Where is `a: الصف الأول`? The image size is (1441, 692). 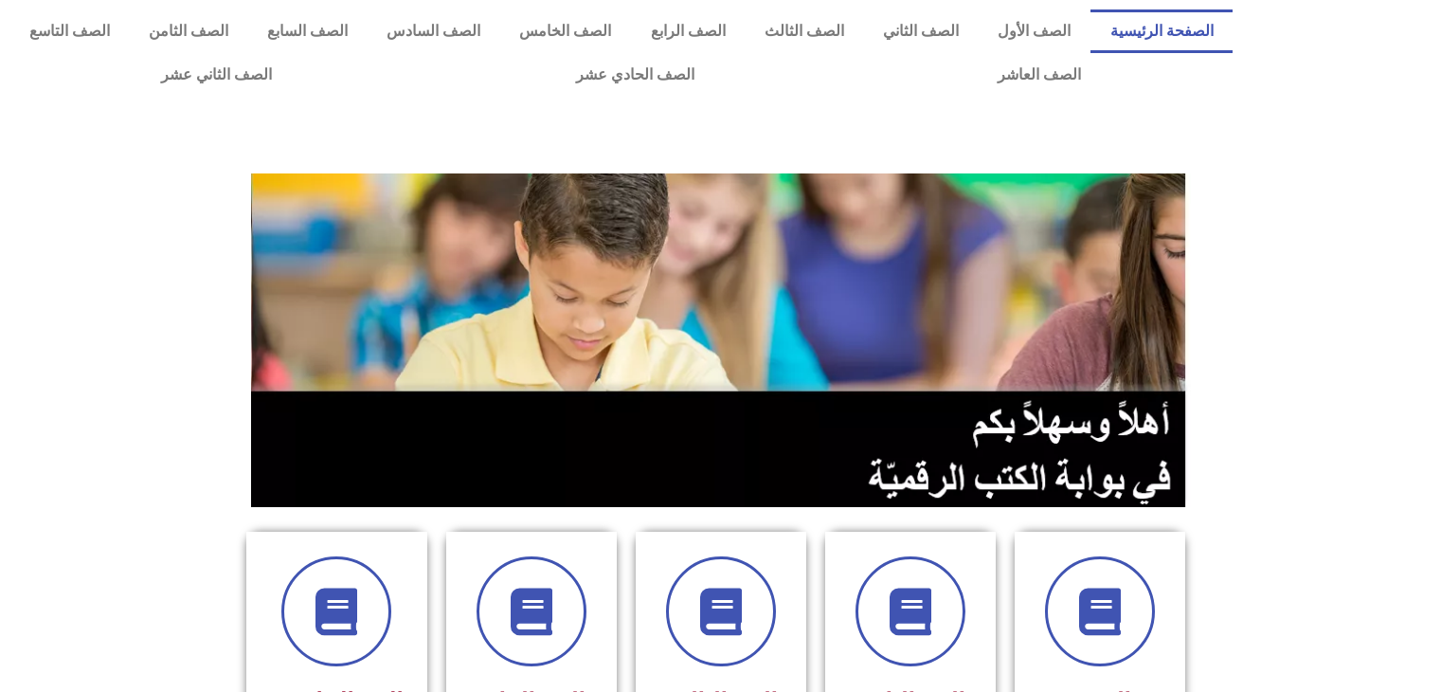
a: الصف الأول is located at coordinates (1035, 31).